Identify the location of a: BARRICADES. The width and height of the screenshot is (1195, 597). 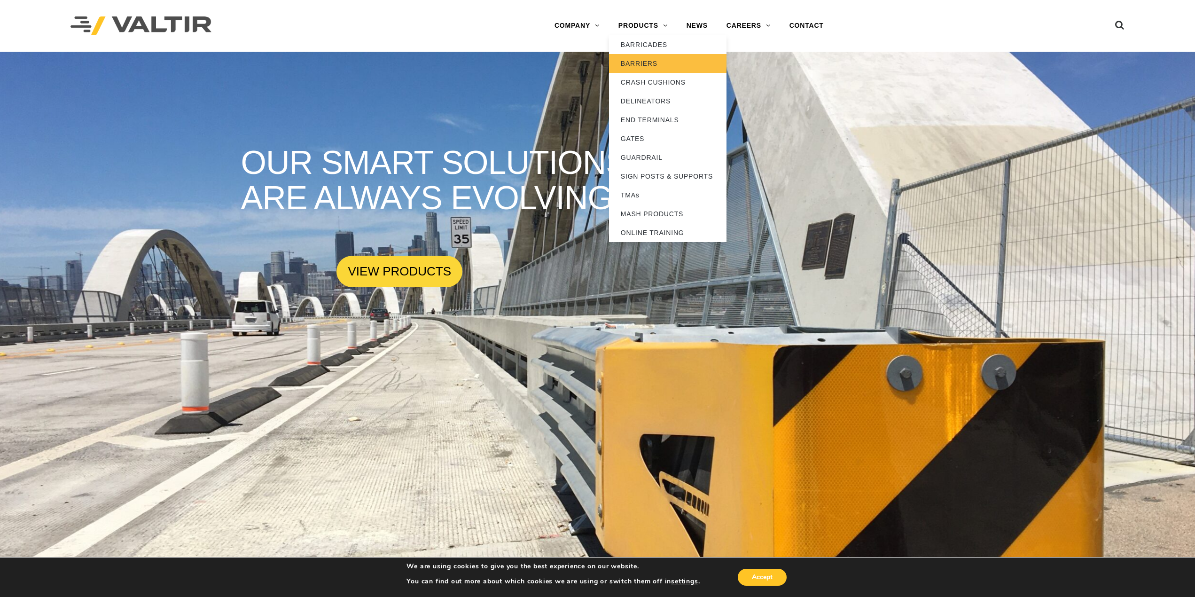
(668, 45).